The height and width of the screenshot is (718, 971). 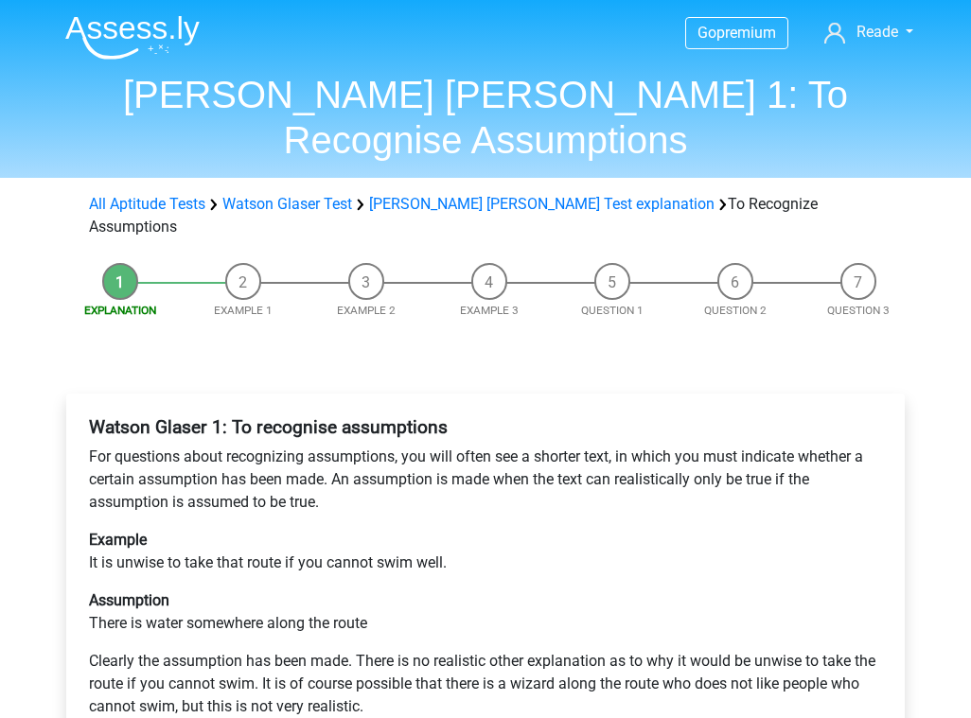 I want to click on a: Gopremium, so click(x=736, y=32).